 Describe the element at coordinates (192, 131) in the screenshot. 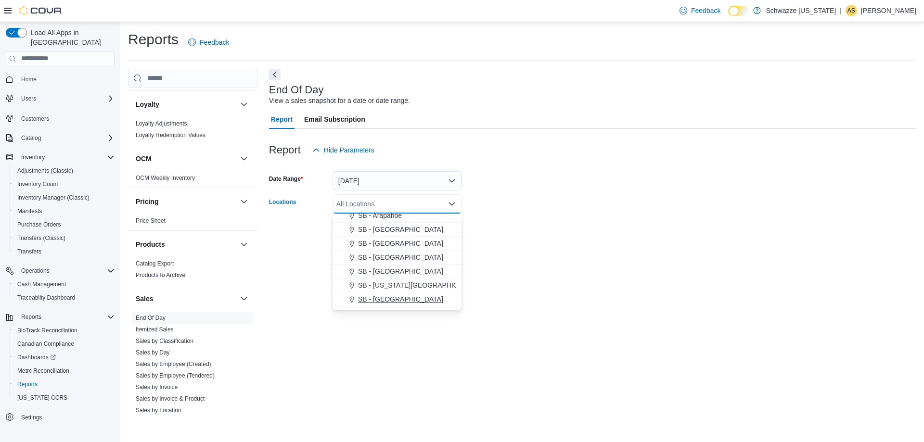

I see `div: Loyalty` at that location.